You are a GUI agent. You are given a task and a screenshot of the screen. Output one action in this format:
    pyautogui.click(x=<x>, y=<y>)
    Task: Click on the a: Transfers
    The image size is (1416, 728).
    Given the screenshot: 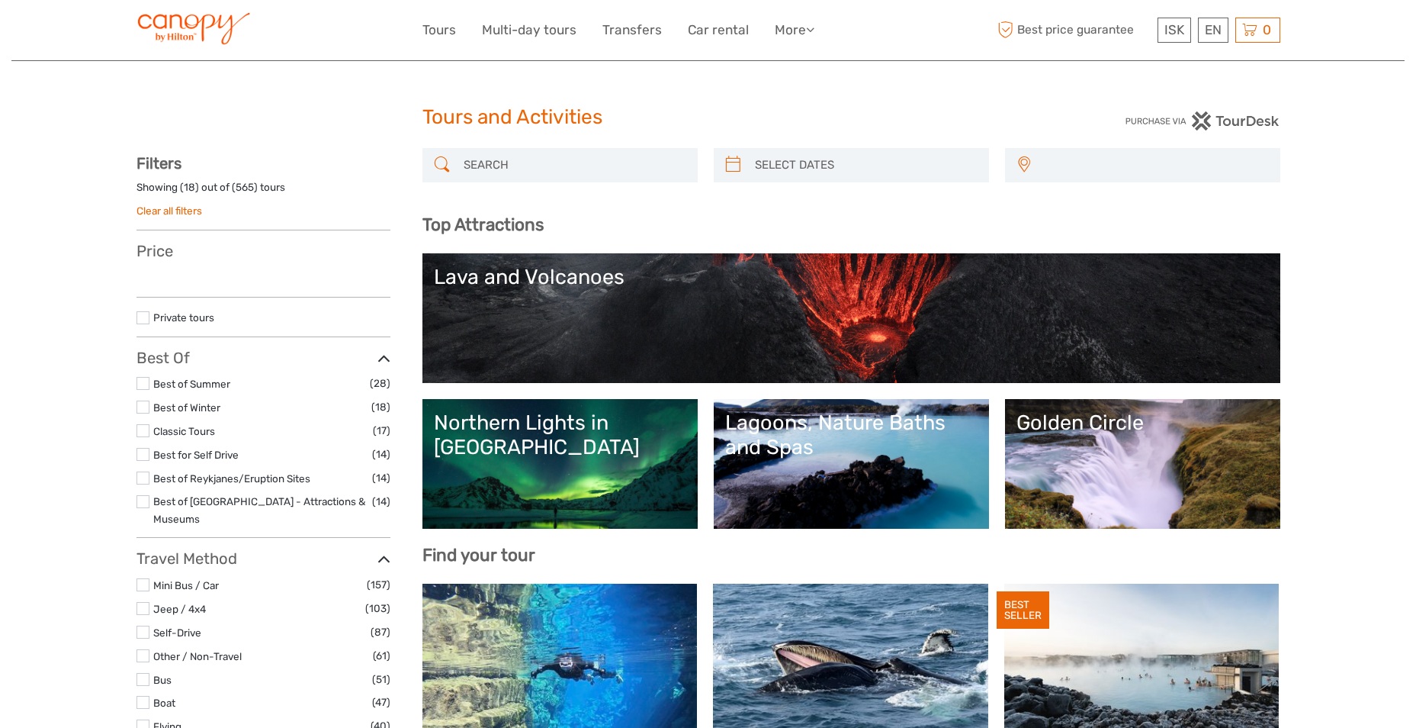 What is the action you would take?
    pyautogui.click(x=632, y=30)
    